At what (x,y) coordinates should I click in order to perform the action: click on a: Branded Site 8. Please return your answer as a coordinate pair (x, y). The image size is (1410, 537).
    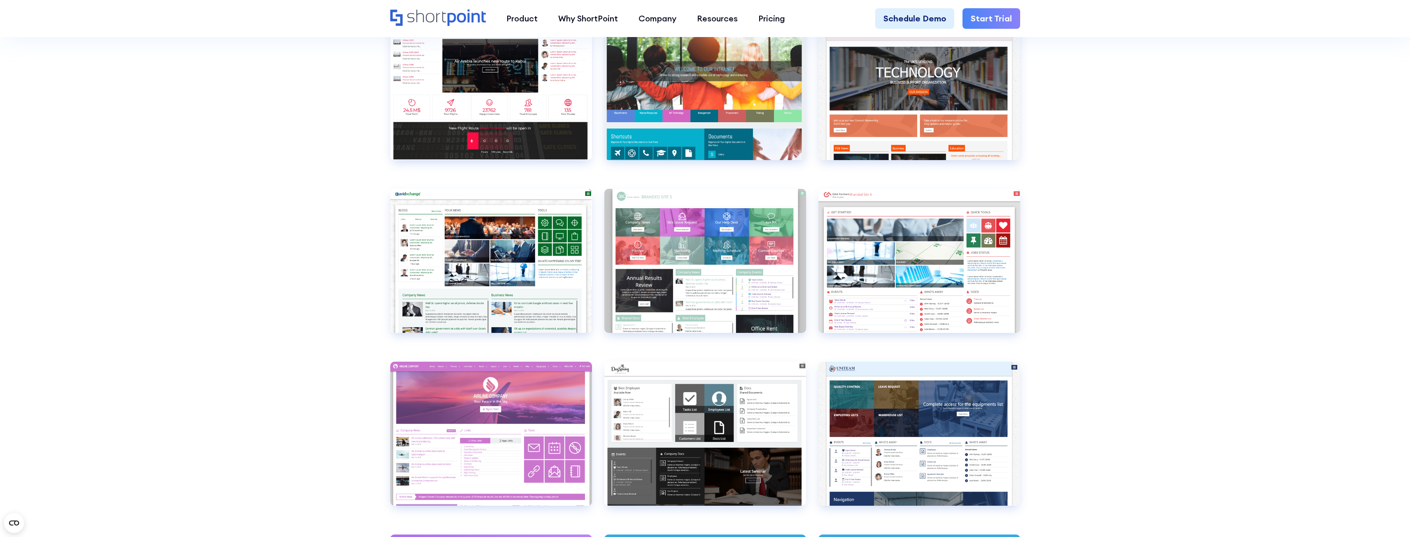
    Looking at the image, I should click on (705, 442).